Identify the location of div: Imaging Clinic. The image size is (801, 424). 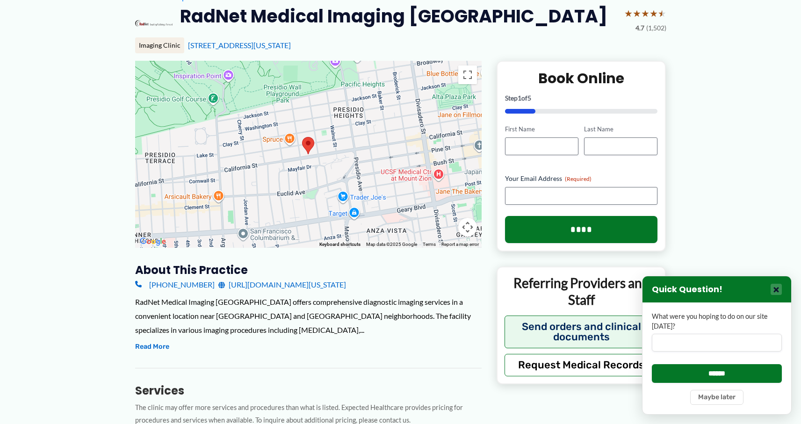
(159, 45).